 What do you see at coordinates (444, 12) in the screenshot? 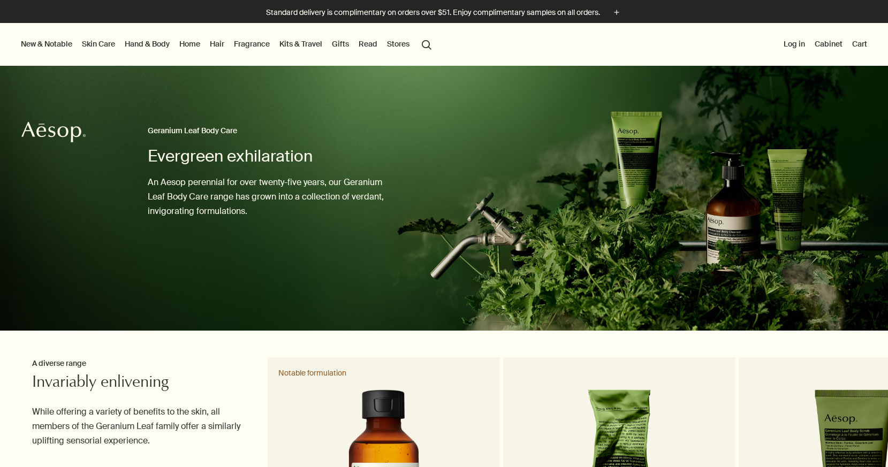
I see `button: Standard delivery is complimentary on orders over $51. Enjoy complimentary samples on all orders.` at bounding box center [444, 12].